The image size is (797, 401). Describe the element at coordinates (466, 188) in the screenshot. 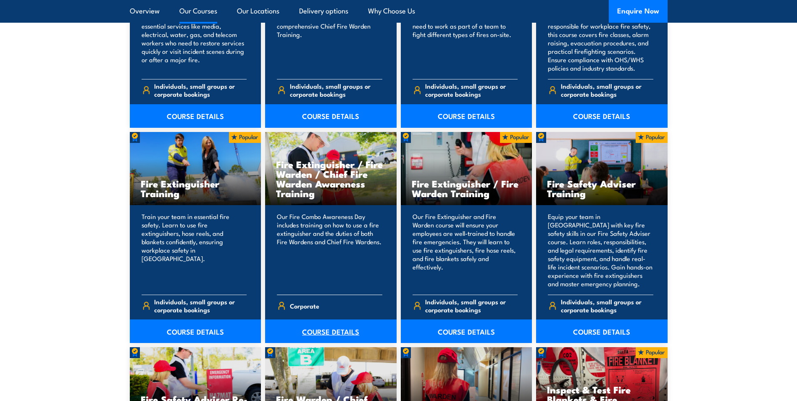

I see `h3: Fire Extinguisher / Fire Warden Training` at that location.